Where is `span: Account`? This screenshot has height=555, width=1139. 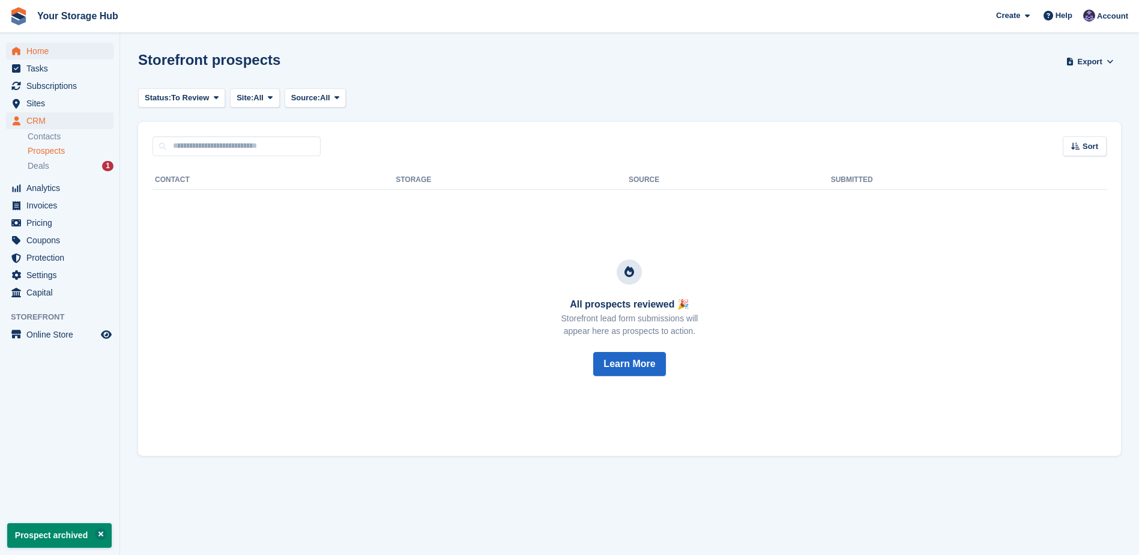 span: Account is located at coordinates (1113, 16).